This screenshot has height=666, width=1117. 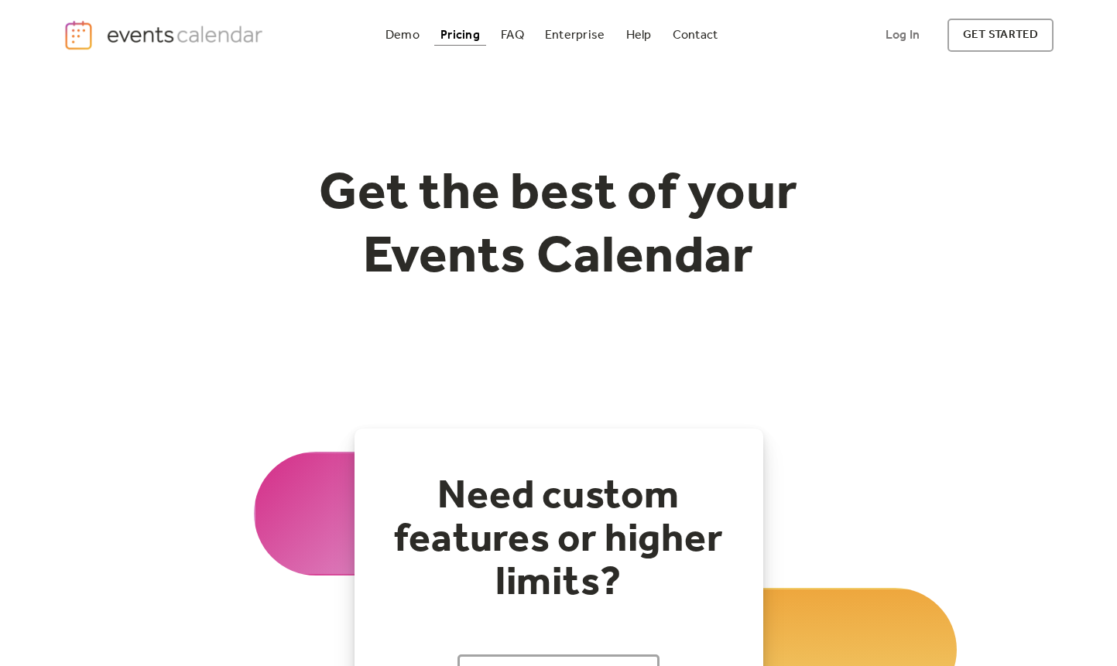 I want to click on a: Contact, so click(x=695, y=35).